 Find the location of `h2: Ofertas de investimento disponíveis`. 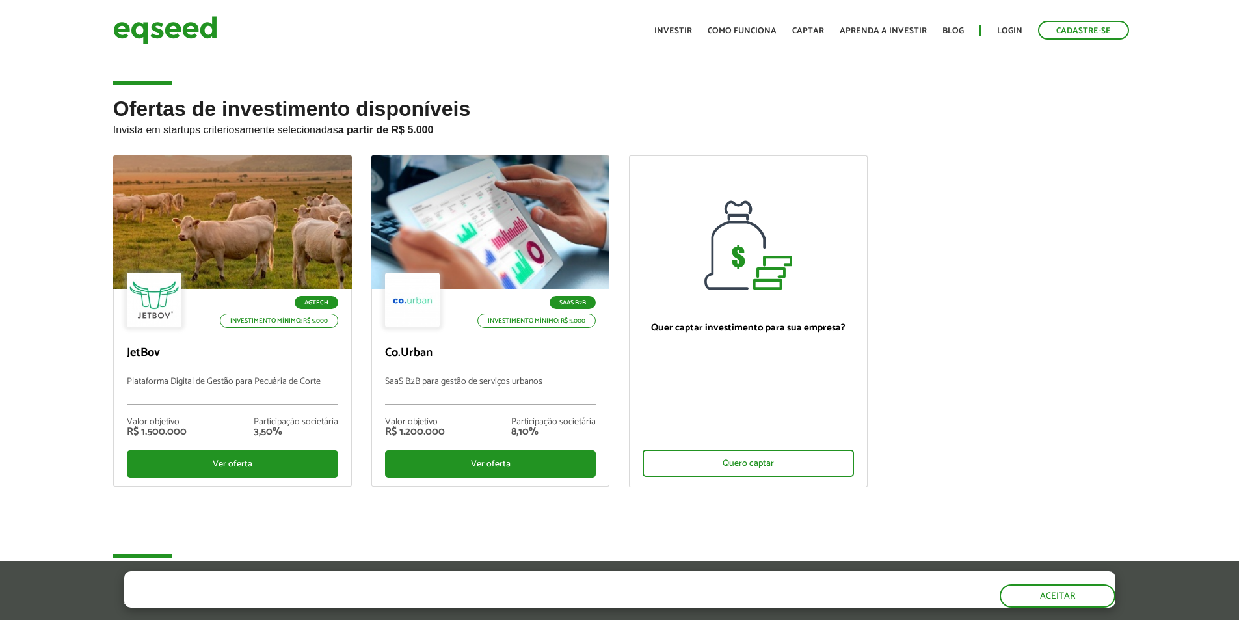

h2: Ofertas de investimento disponíveis is located at coordinates (620, 126).